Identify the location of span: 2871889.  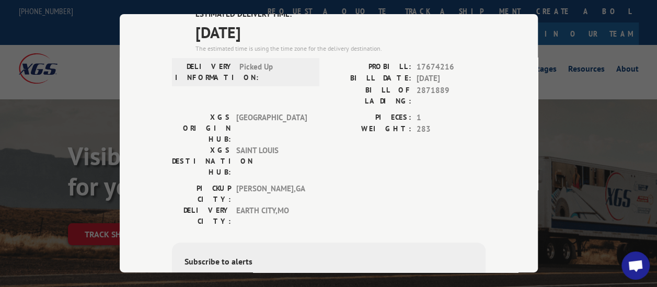
(451, 96).